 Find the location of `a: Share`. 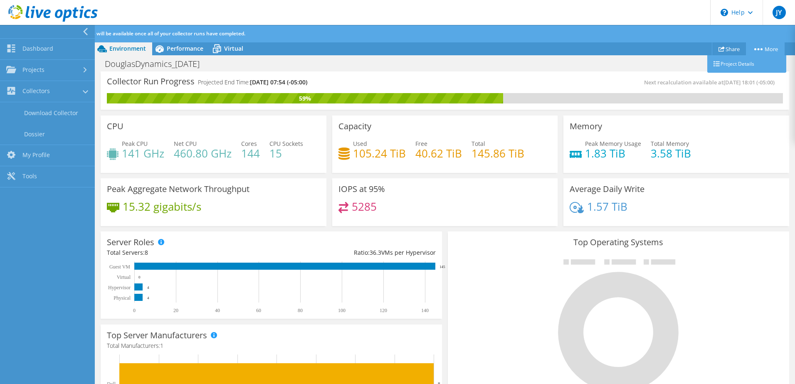

a: Share is located at coordinates (729, 49).